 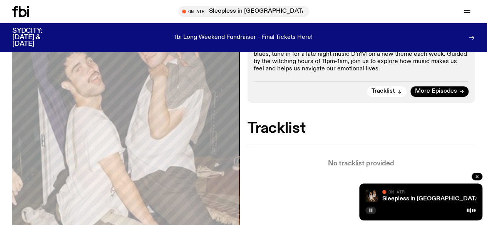 I want to click on span: Tracklist, so click(x=383, y=91).